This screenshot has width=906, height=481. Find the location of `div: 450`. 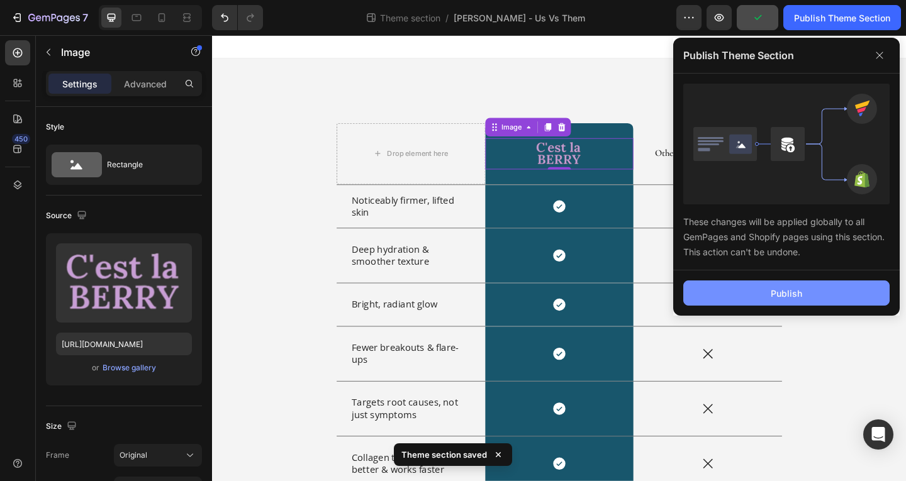

div: 450 is located at coordinates (21, 139).